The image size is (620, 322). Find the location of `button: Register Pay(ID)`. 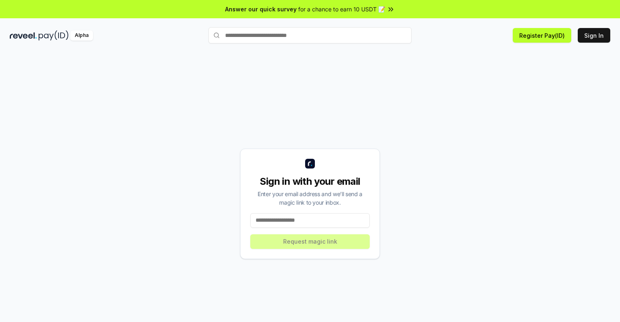

button: Register Pay(ID) is located at coordinates (542, 35).